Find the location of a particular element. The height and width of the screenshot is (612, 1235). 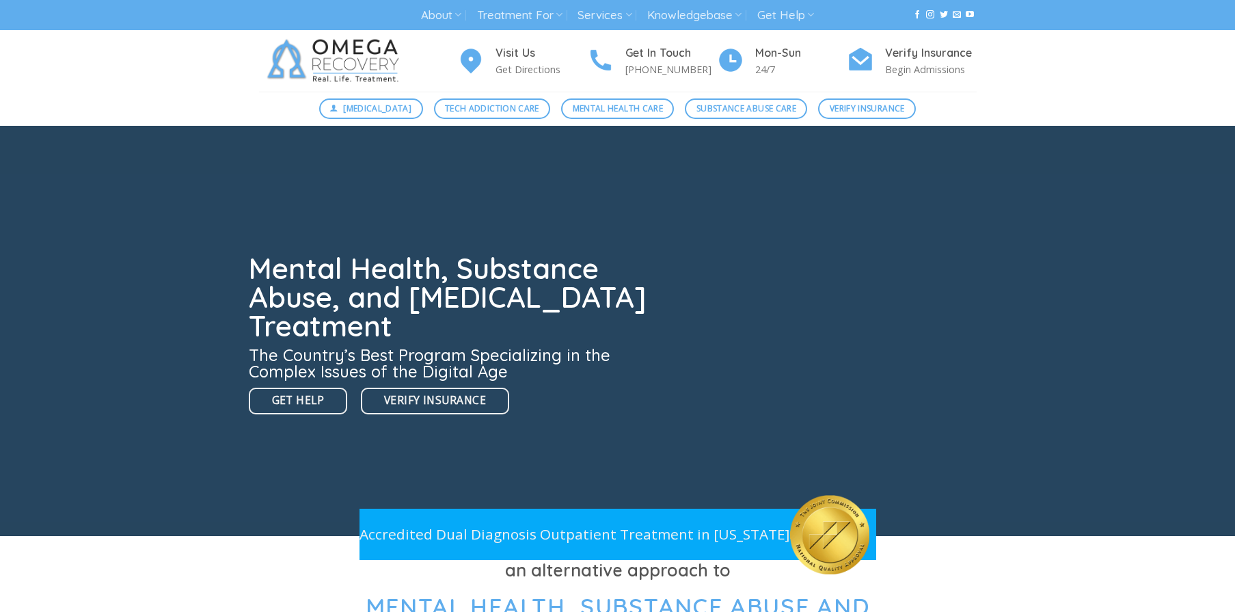

a: About is located at coordinates (441, 15).